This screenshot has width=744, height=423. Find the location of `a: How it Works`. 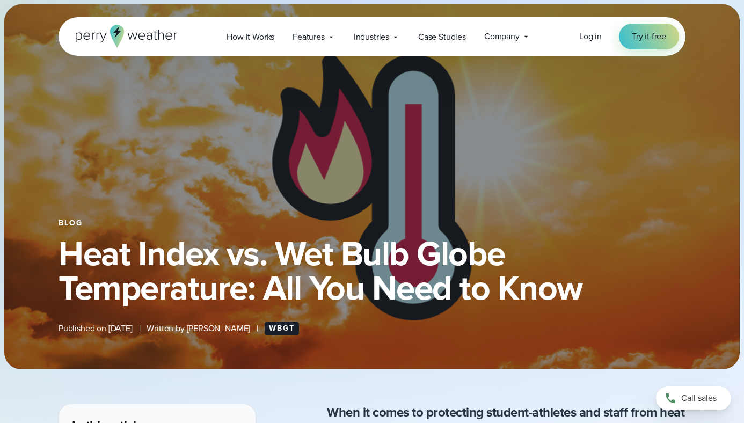

a: How it Works is located at coordinates (250, 37).